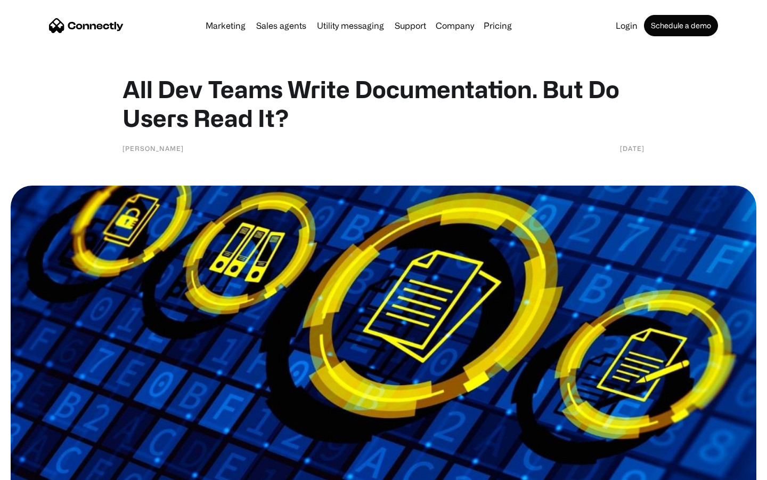 Image resolution: width=767 pixels, height=480 pixels. What do you see at coordinates (37, 468) in the screenshot?
I see `aside: Language selected: English` at bounding box center [37, 468].